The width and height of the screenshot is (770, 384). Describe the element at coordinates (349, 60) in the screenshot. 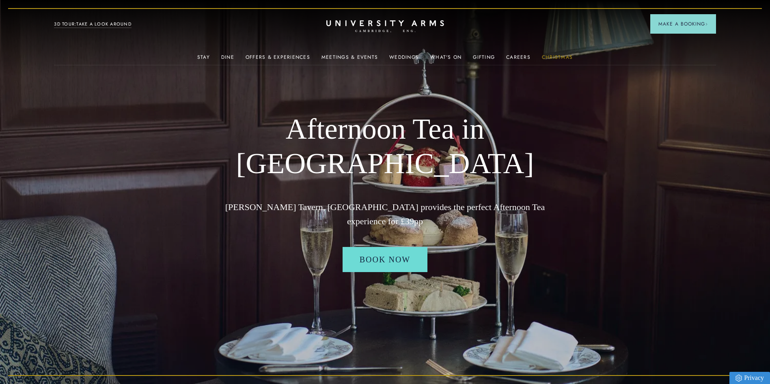

I see `a: Meetings & Events` at that location.